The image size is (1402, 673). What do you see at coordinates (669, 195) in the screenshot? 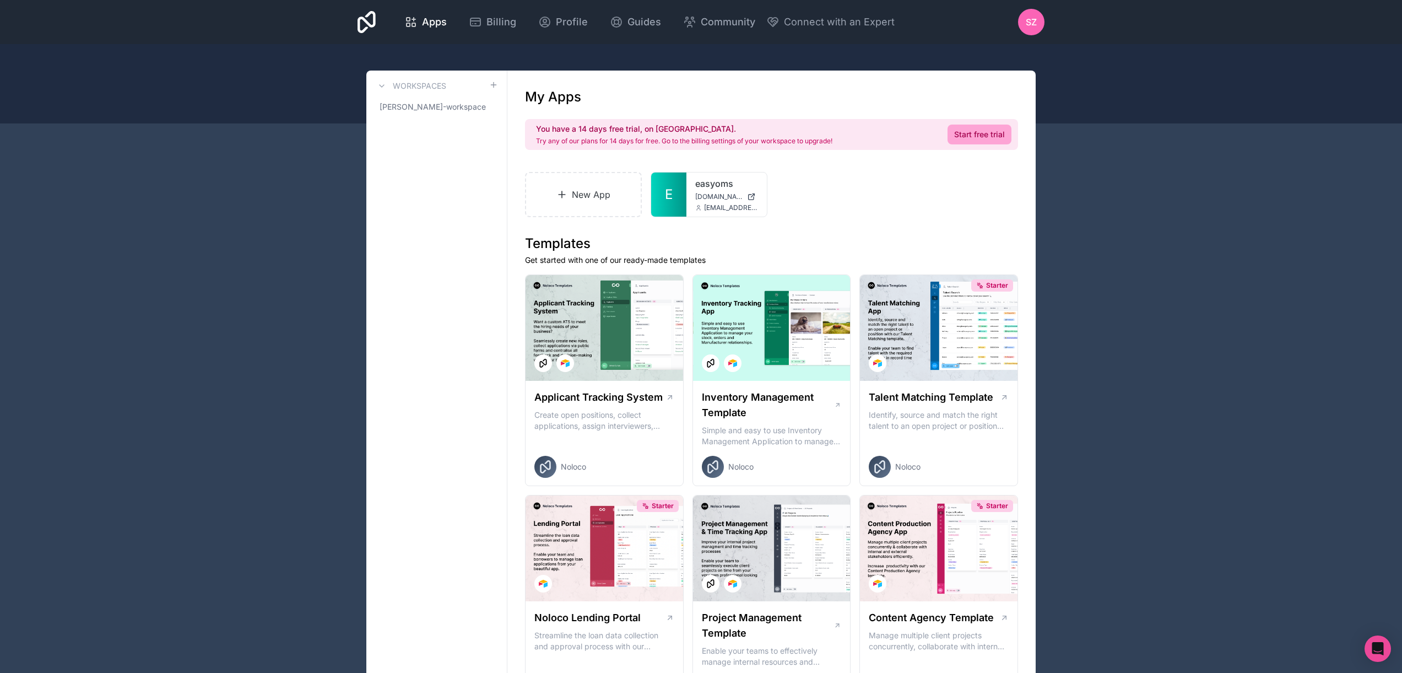
I see `a: E` at bounding box center [669, 195].